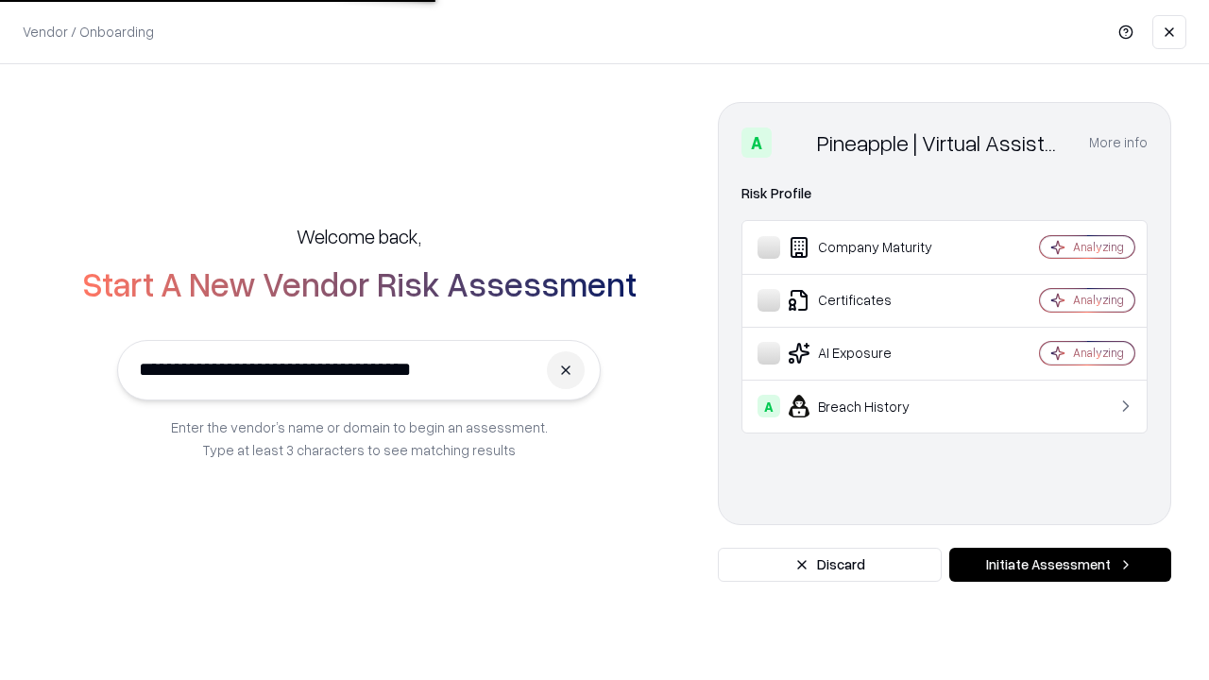 The image size is (1209, 680). Describe the element at coordinates (1060, 565) in the screenshot. I see `button: Initiate Assessment` at that location.